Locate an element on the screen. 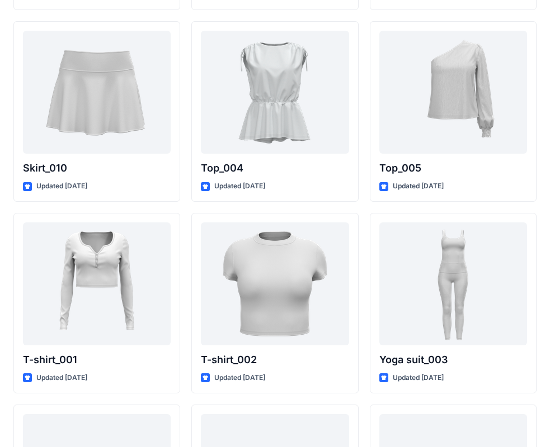 This screenshot has height=447, width=550. p: Top_004 is located at coordinates (275, 168).